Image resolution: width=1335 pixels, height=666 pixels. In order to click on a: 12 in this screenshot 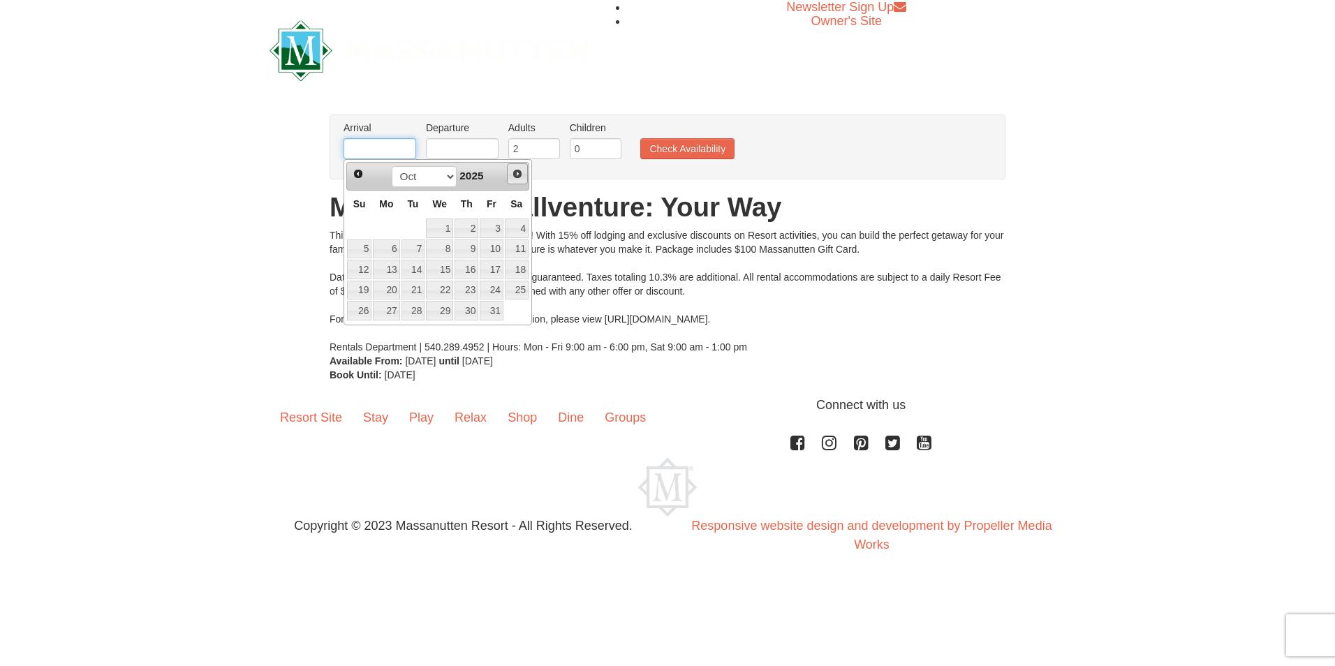, I will do `click(359, 269)`.